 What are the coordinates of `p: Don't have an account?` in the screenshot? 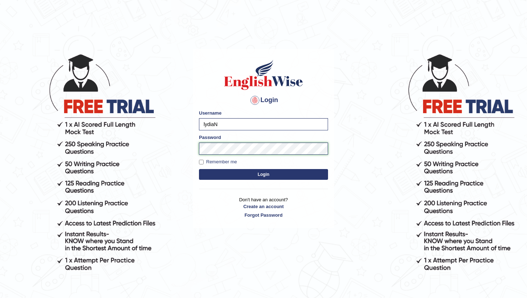 It's located at (263, 208).